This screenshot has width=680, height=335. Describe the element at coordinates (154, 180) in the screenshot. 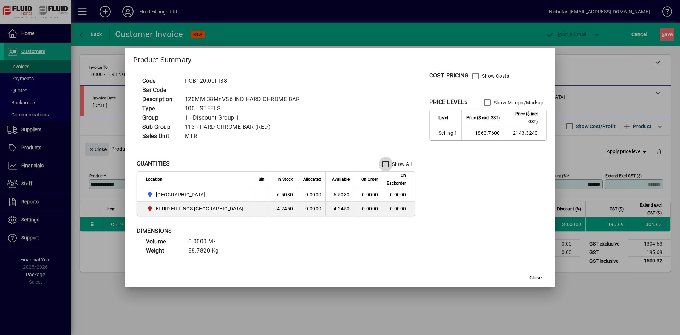

I see `span: Location` at that location.